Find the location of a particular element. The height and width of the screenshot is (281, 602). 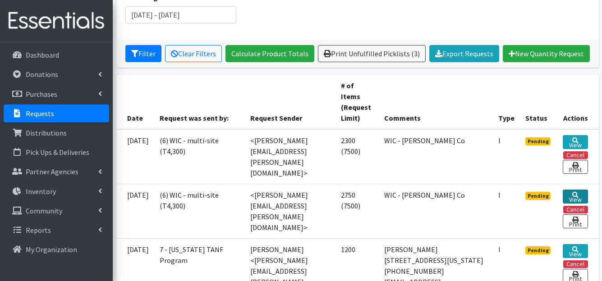

p: Partner Agencies is located at coordinates (52, 172).